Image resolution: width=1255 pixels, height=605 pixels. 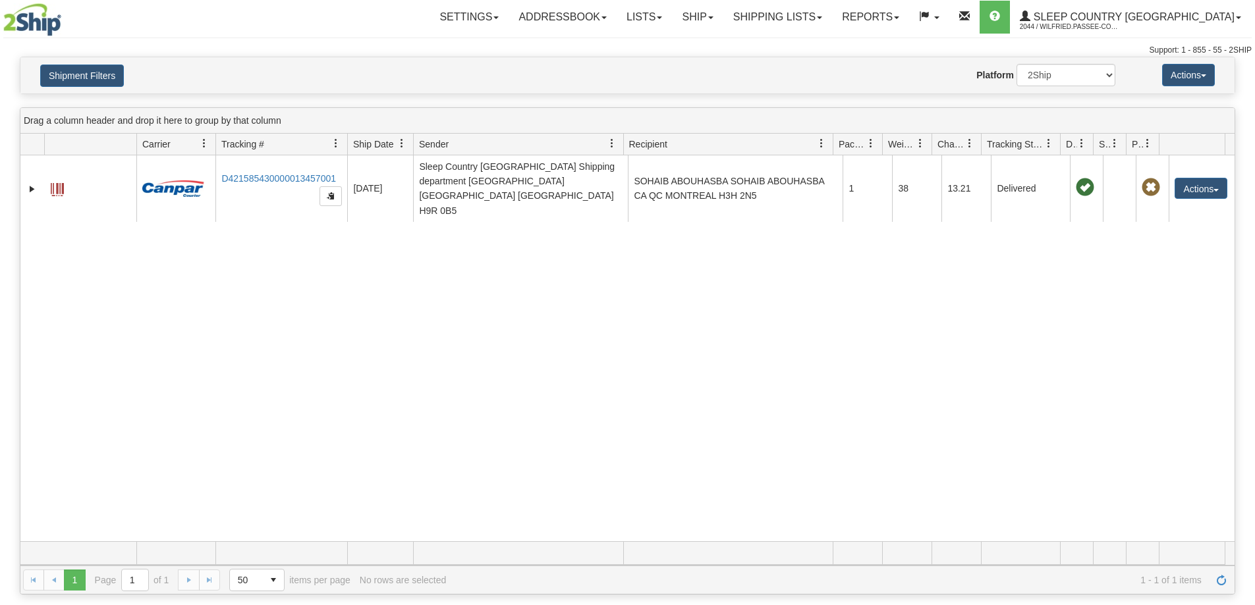 What do you see at coordinates (57, 188) in the screenshot?
I see `a: Label` at bounding box center [57, 188].